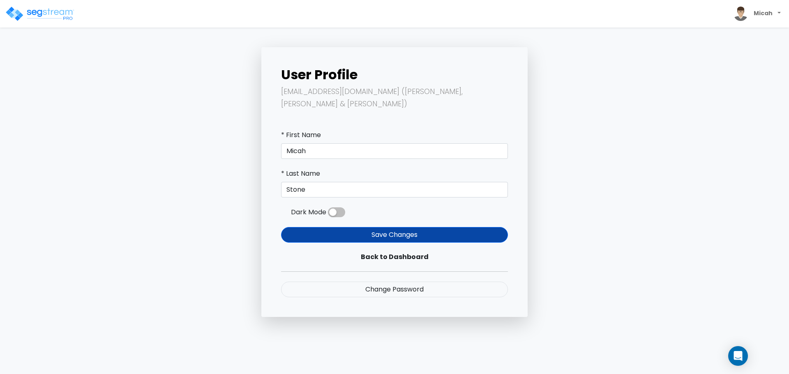 The height and width of the screenshot is (374, 789). What do you see at coordinates (741, 14) in the screenshot?
I see `img: avatar.png` at bounding box center [741, 14].